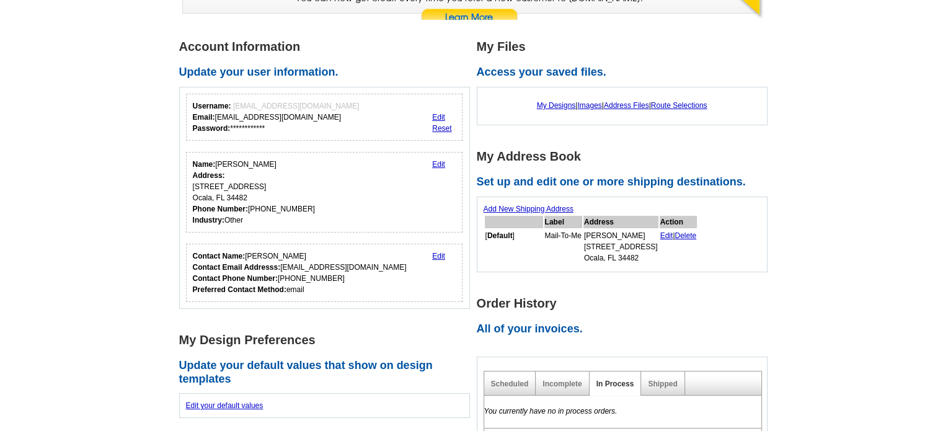 This screenshot has width=943, height=431. Describe the element at coordinates (500, 236) in the screenshot. I see `b: Default` at that location.